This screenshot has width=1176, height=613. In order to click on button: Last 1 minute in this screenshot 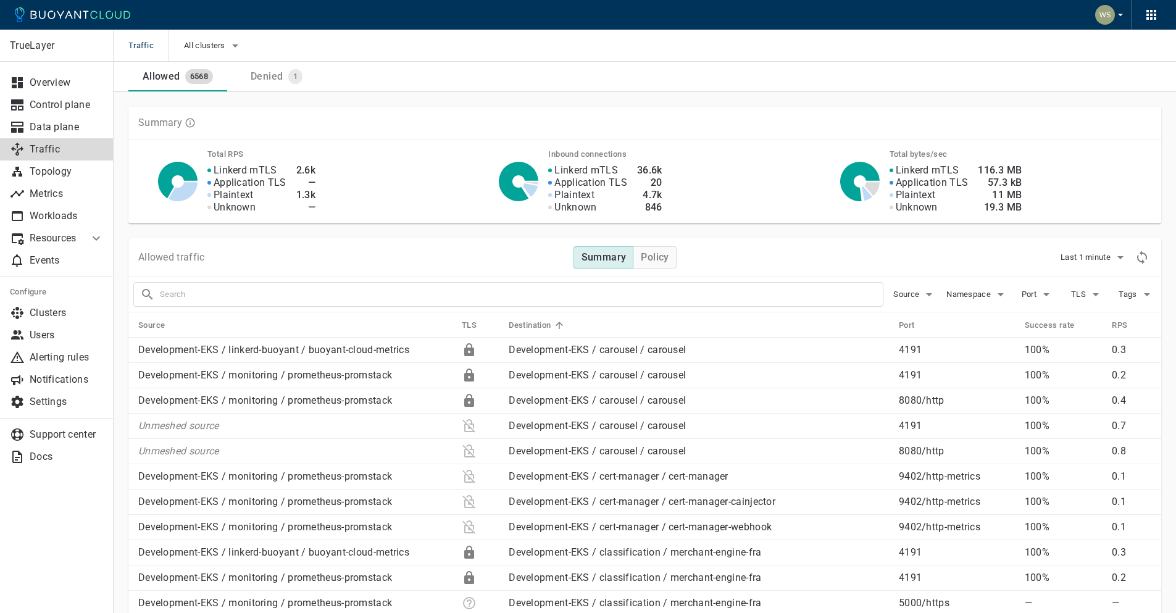, I will do `click(1094, 257)`.